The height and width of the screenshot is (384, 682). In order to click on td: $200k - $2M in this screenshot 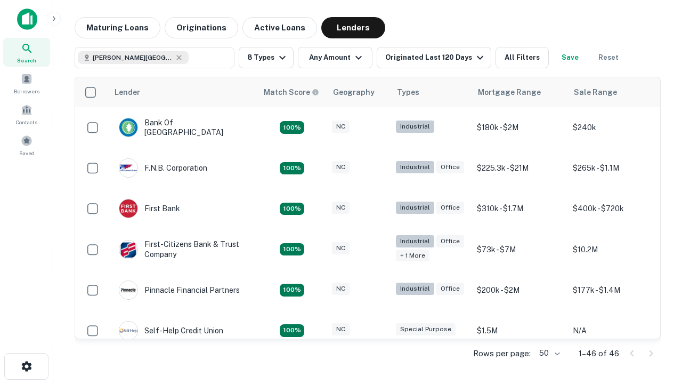, I will do `click(519, 290)`.